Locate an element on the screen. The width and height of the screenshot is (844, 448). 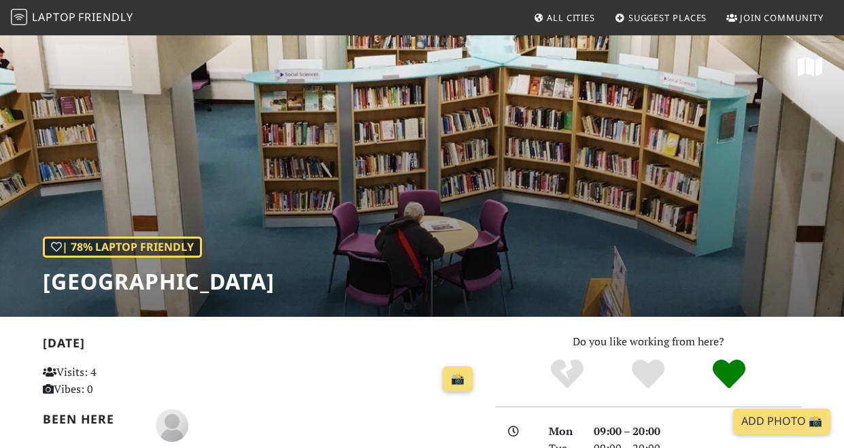
h2: Been here is located at coordinates (91, 419).